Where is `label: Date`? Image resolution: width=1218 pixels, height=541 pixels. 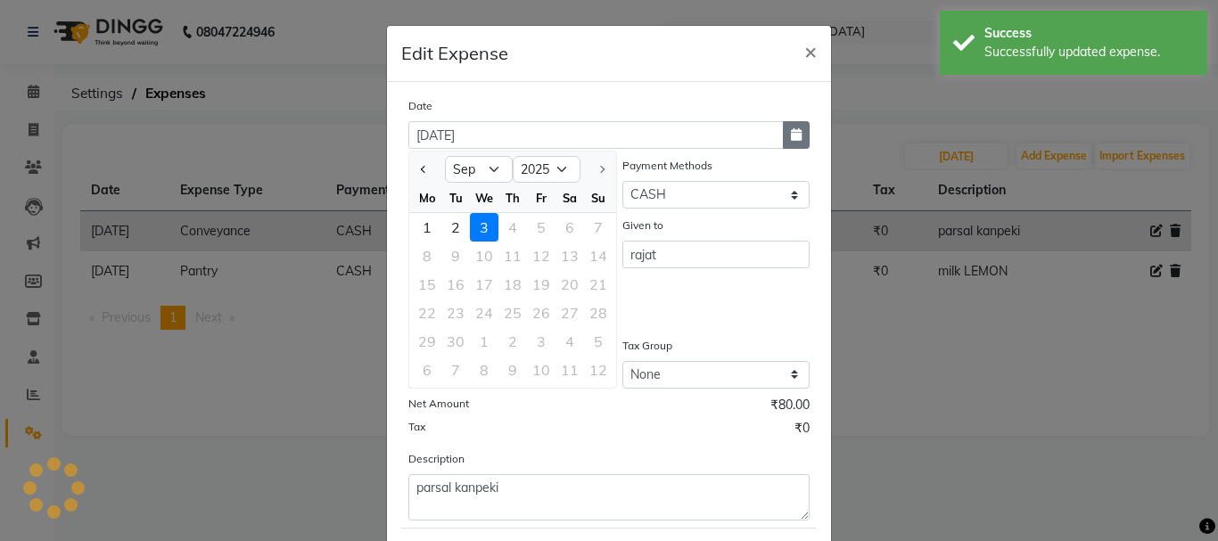
label: Date is located at coordinates (420, 106).